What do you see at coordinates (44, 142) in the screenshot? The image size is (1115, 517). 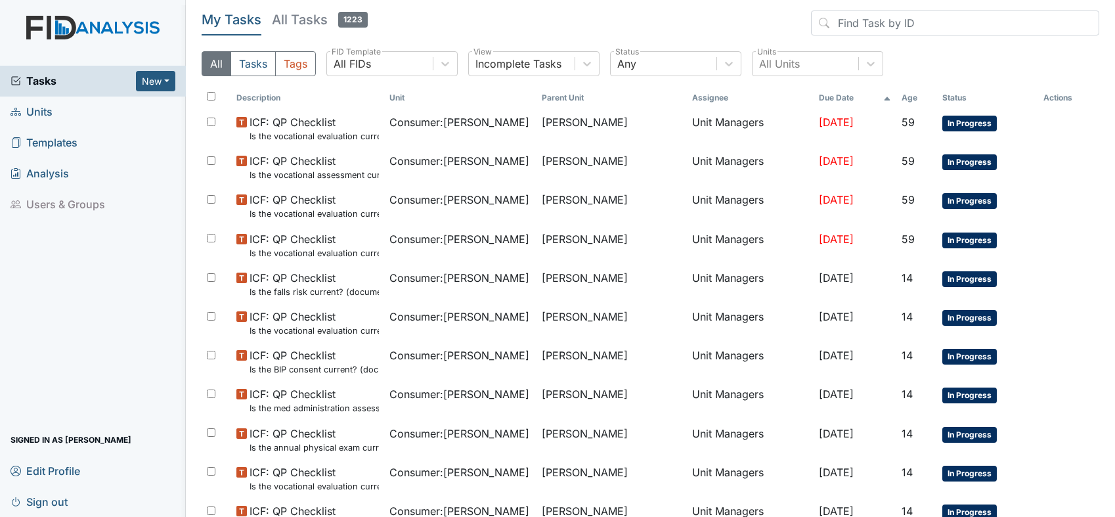 I see `span: Templates` at bounding box center [44, 142].